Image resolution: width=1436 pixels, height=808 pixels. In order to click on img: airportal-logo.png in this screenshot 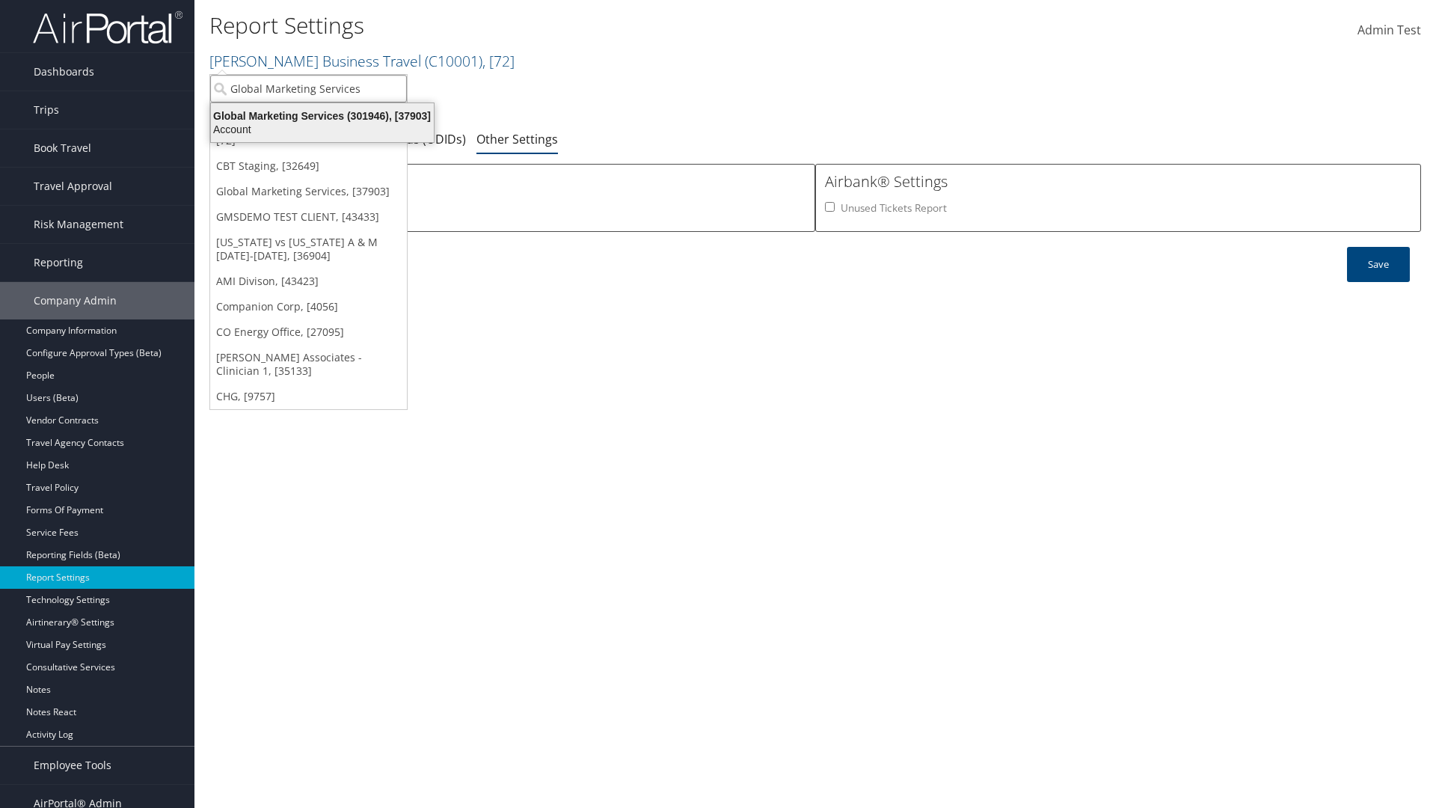, I will do `click(108, 27)`.